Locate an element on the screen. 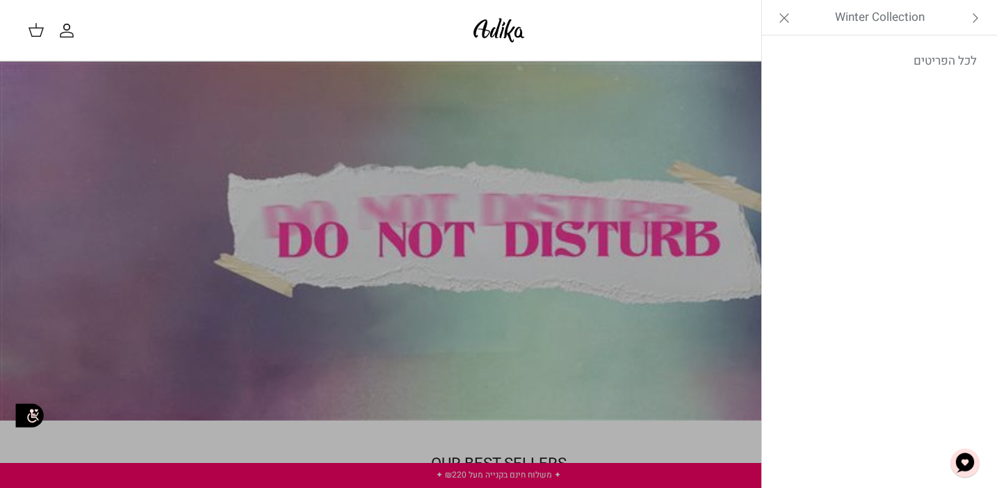 The height and width of the screenshot is (488, 997). img: Adika IL is located at coordinates (498, 30).